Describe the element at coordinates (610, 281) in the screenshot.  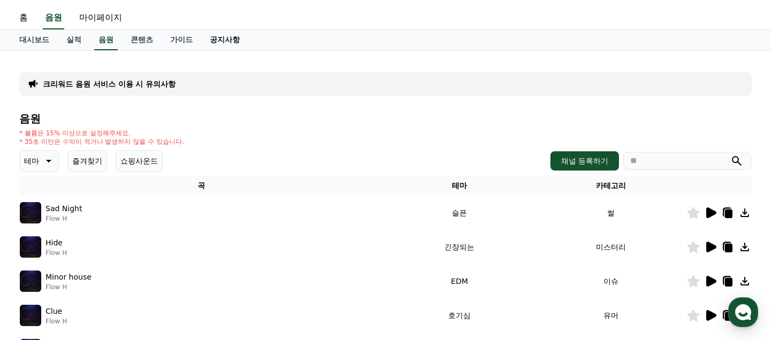
I see `td: 이슈` at that location.